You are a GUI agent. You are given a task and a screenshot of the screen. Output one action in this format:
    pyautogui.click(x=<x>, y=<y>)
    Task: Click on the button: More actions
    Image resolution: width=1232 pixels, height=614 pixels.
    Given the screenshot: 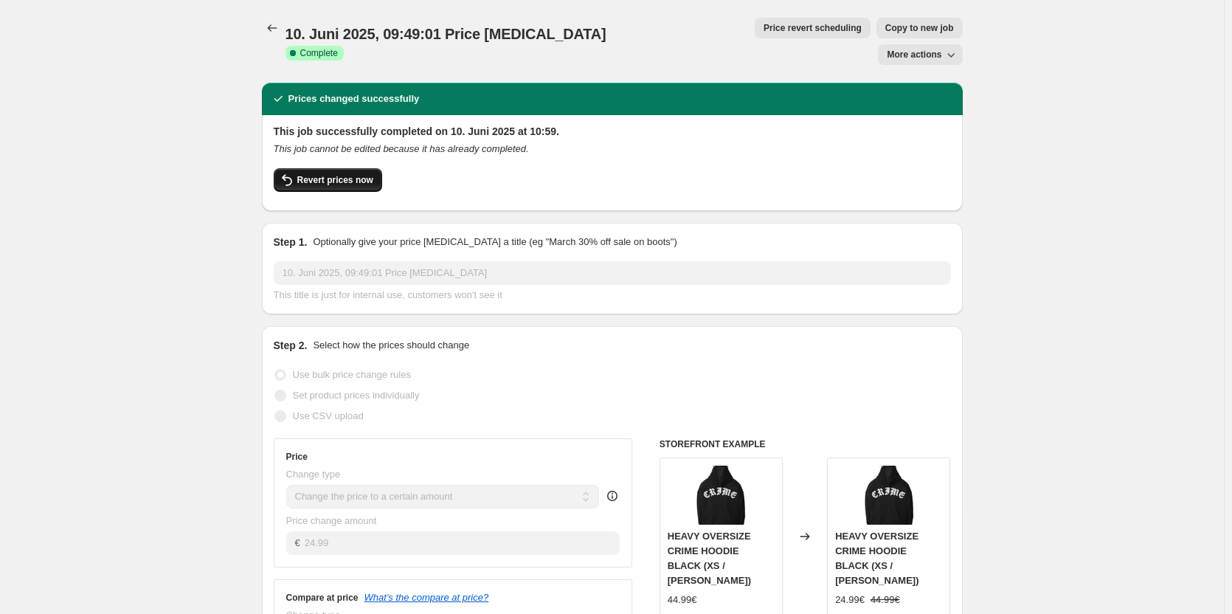 What is the action you would take?
    pyautogui.click(x=920, y=55)
    